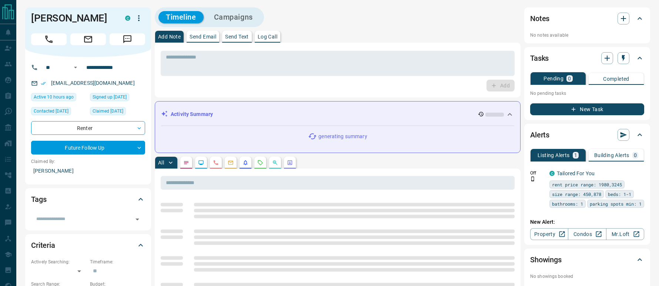  I want to click on div: Notes, so click(587, 19).